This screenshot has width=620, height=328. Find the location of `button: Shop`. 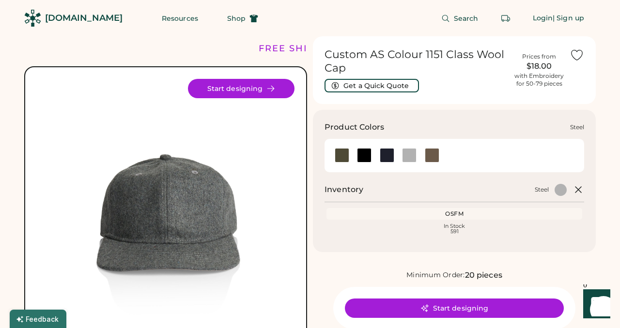

button: Shop is located at coordinates (243, 18).